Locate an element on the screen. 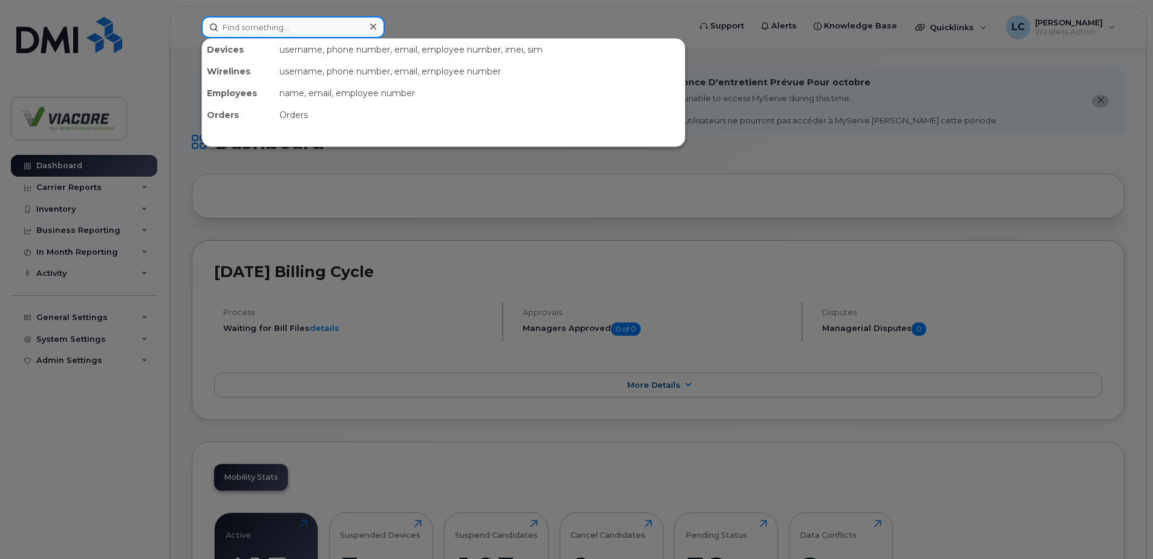  div: Employees is located at coordinates (238, 93).